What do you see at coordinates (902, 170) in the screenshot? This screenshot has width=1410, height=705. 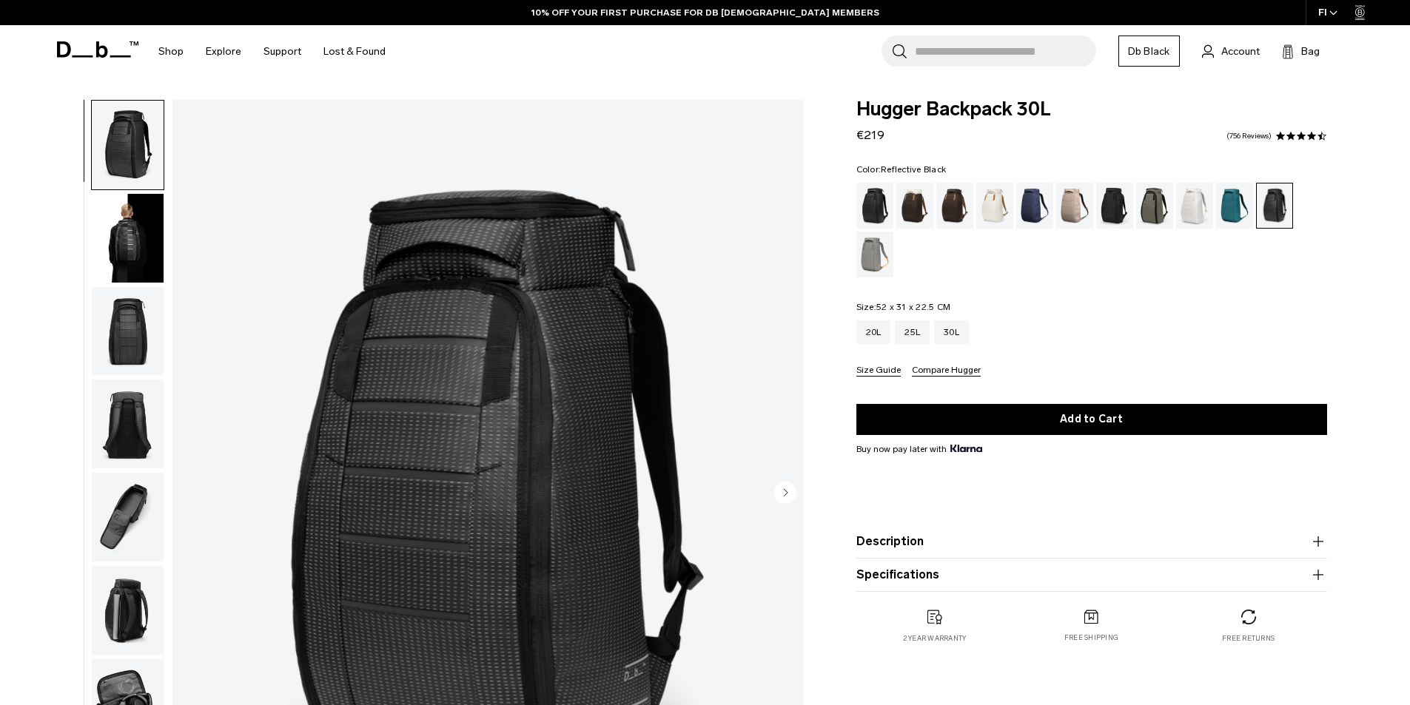 I see `legend: Color:` at bounding box center [902, 170].